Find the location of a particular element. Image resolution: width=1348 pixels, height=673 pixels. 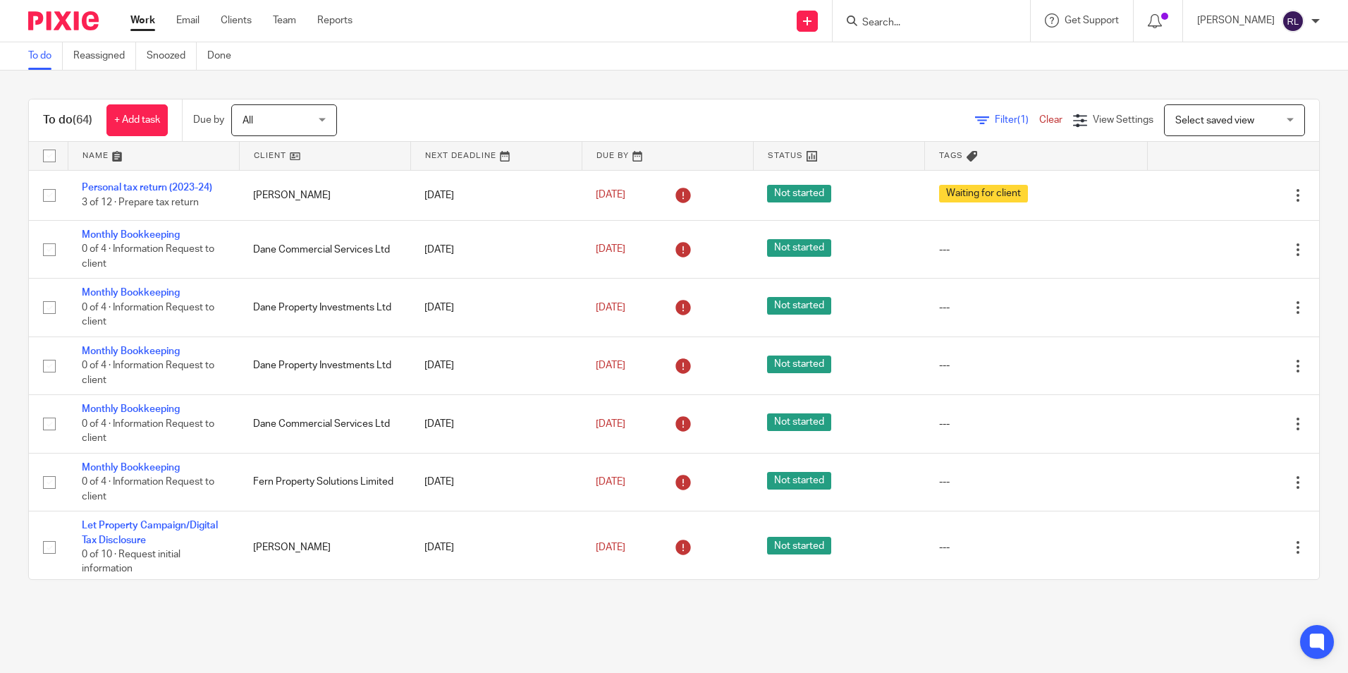

a: Email is located at coordinates (188, 20).